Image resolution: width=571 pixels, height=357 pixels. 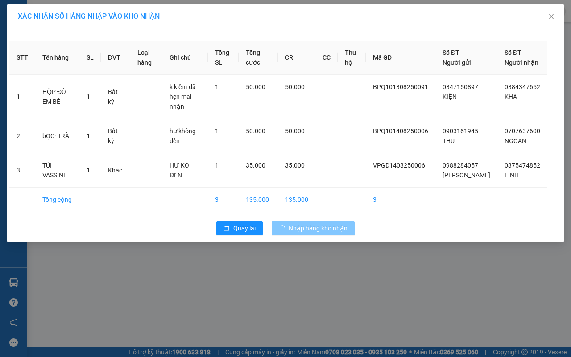 What do you see at coordinates (182, 136) in the screenshot?
I see `span: hư không đền -` at bounding box center [182, 136].